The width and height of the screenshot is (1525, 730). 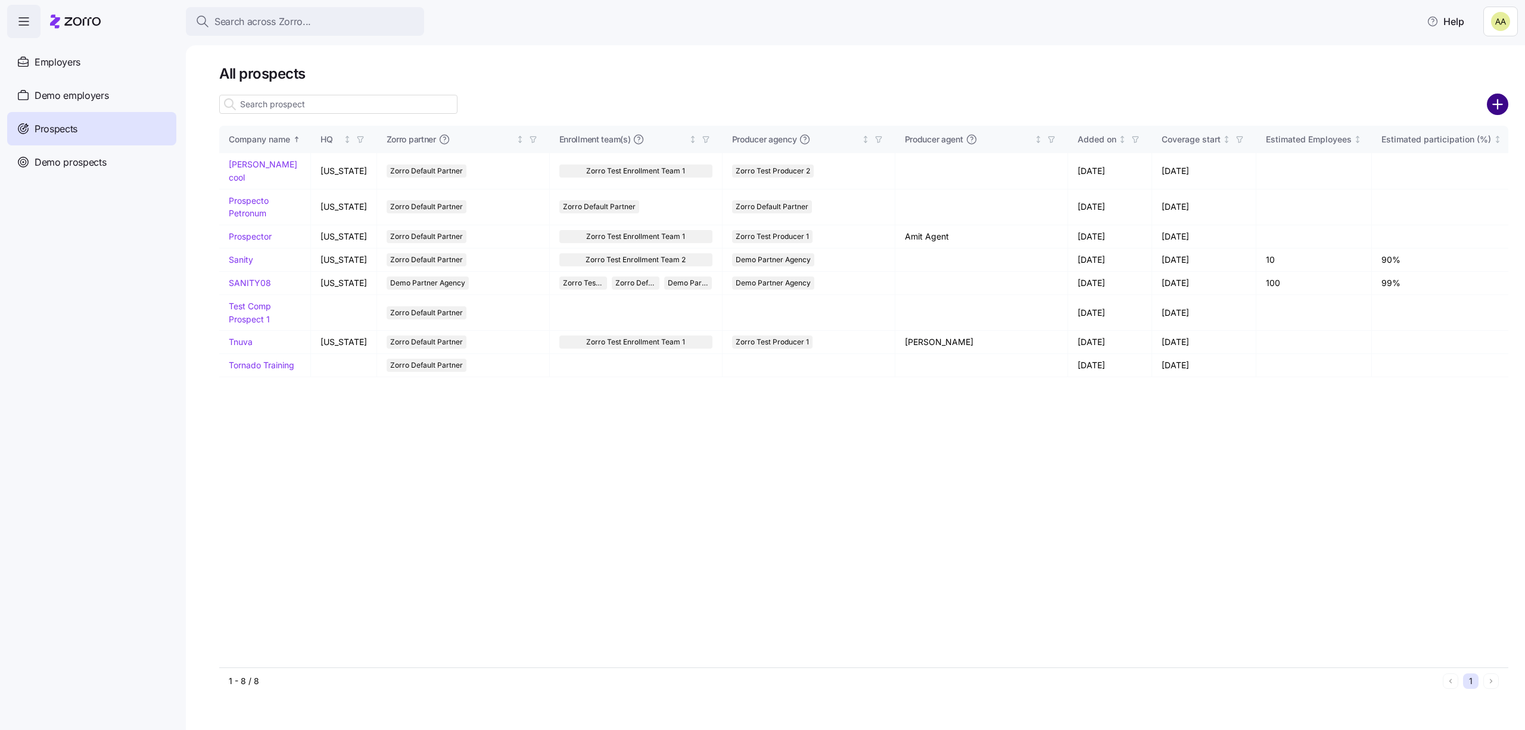 What do you see at coordinates (262, 365) in the screenshot?
I see `a: Tornado Training` at bounding box center [262, 365].